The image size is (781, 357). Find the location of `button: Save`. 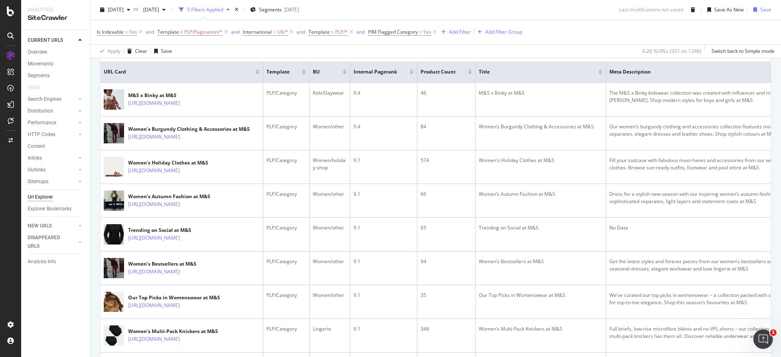

button: Save is located at coordinates (760, 10).